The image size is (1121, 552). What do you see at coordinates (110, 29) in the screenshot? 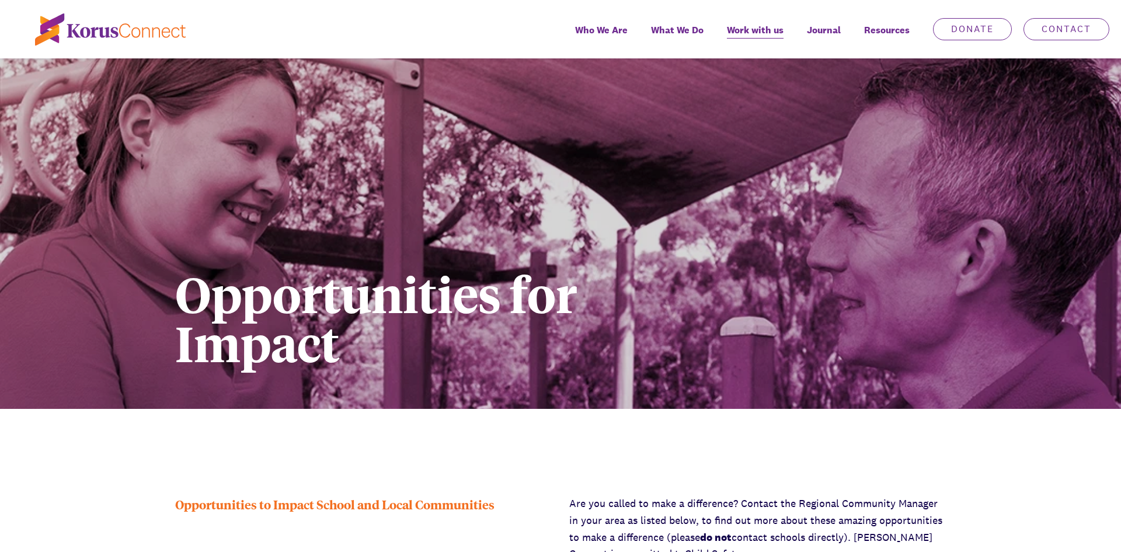
I see `img: korus-connect%2Fc5177985-88d5-491d-9cd7-4a1febad1357_logo.svg` at bounding box center [110, 29].